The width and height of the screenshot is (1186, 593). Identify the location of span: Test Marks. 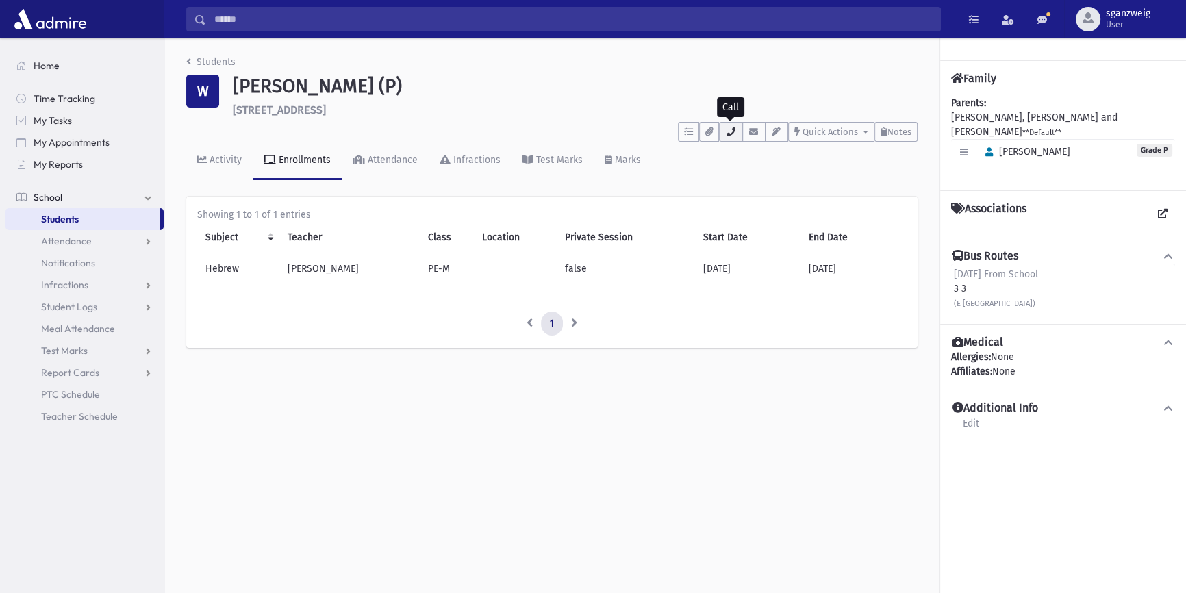
(64, 351).